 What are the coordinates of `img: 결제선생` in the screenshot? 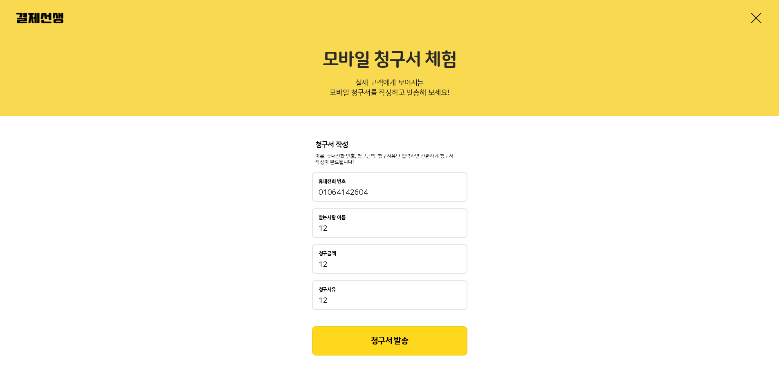 It's located at (40, 18).